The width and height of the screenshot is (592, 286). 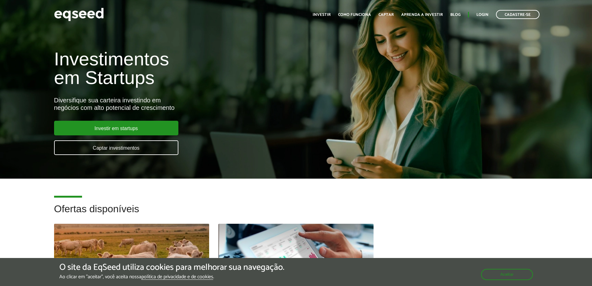 What do you see at coordinates (79, 14) in the screenshot?
I see `img: EqSeed` at bounding box center [79, 14].